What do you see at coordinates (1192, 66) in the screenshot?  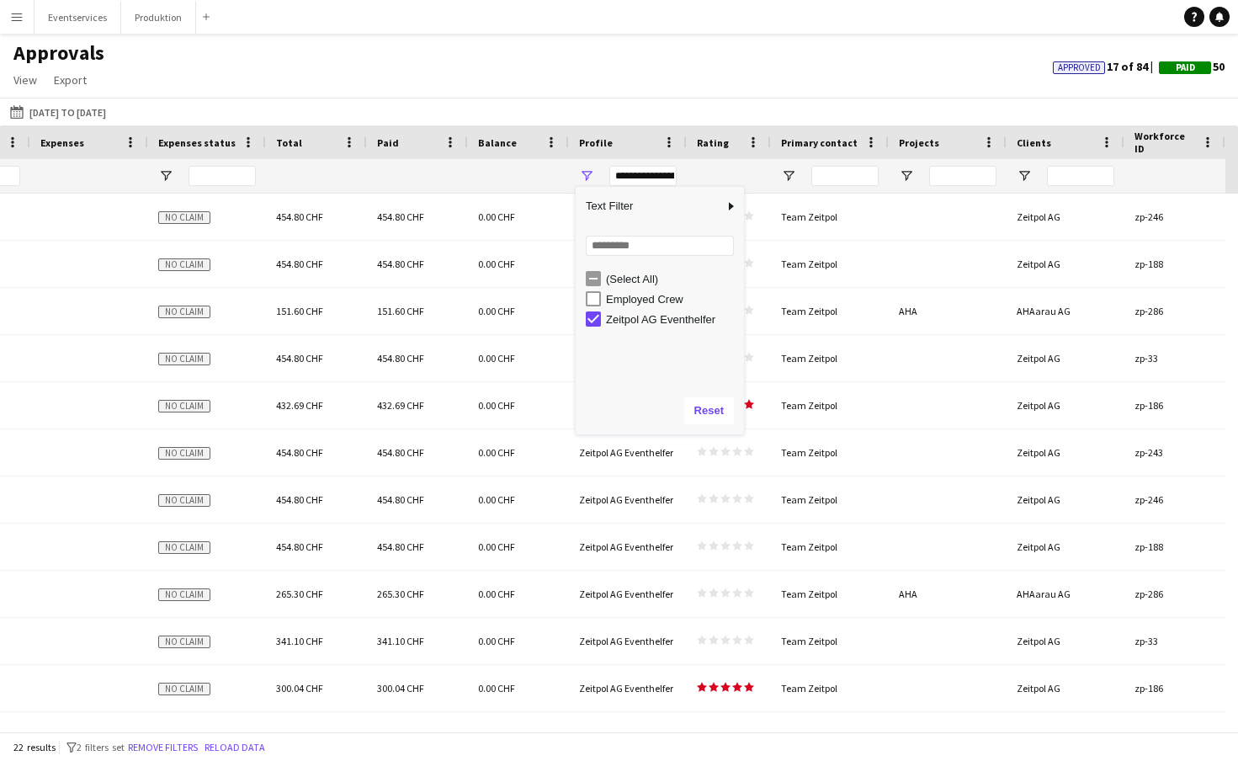 I see `span: 50` at bounding box center [1192, 66].